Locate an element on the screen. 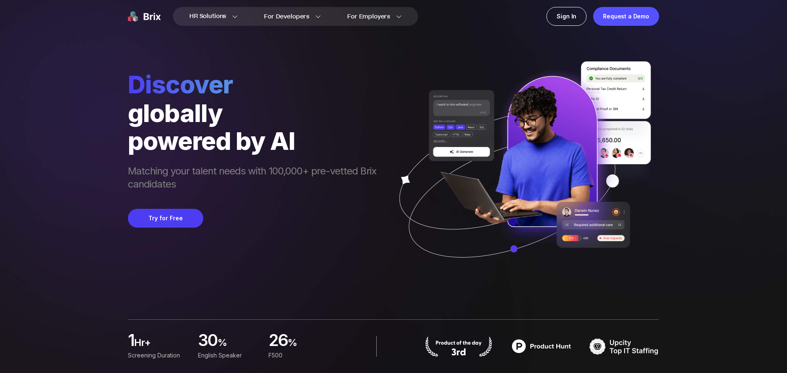 The height and width of the screenshot is (373, 787). span: For Developers is located at coordinates (287, 16).